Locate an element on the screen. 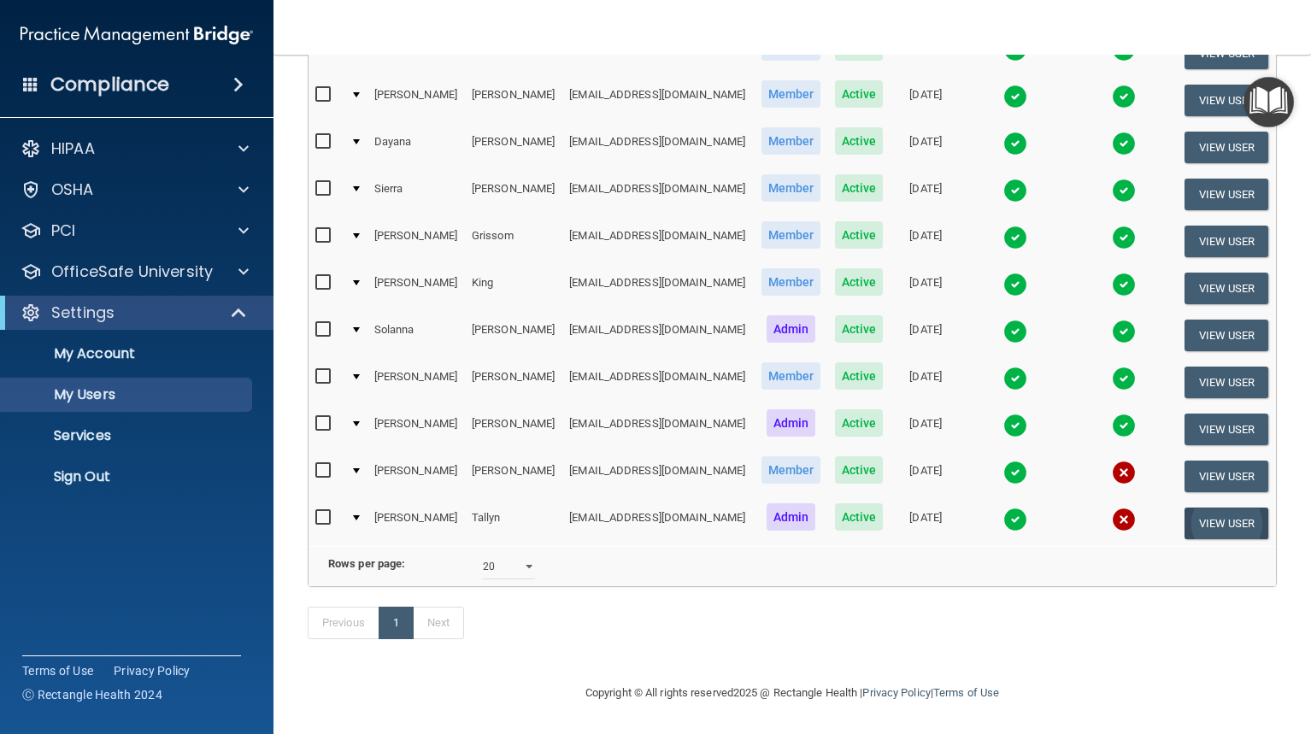 This screenshot has width=1311, height=734. b: Rows per page: is located at coordinates (367, 563).